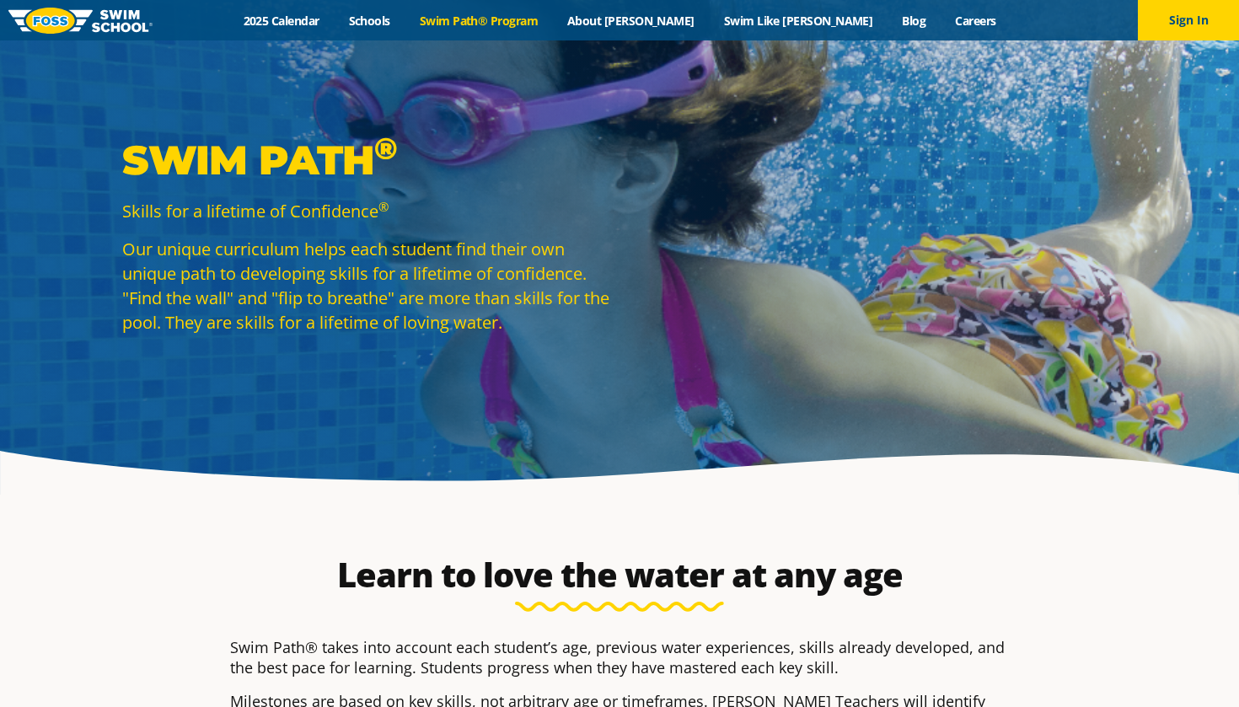 This screenshot has height=707, width=1239. Describe the element at coordinates (619, 657) in the screenshot. I see `p: Swim Path® takes into account each student’s age, previous water experiences, skills already deve...` at that location.